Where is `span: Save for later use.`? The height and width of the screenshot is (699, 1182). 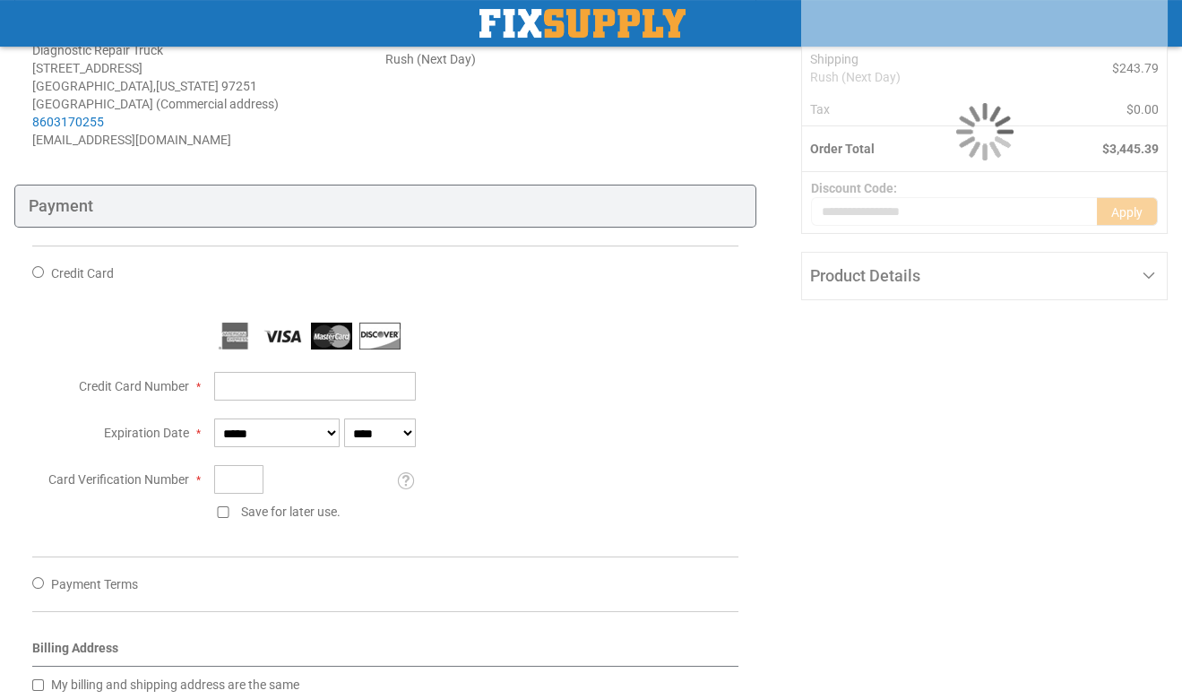 span: Save for later use. is located at coordinates (290, 512).